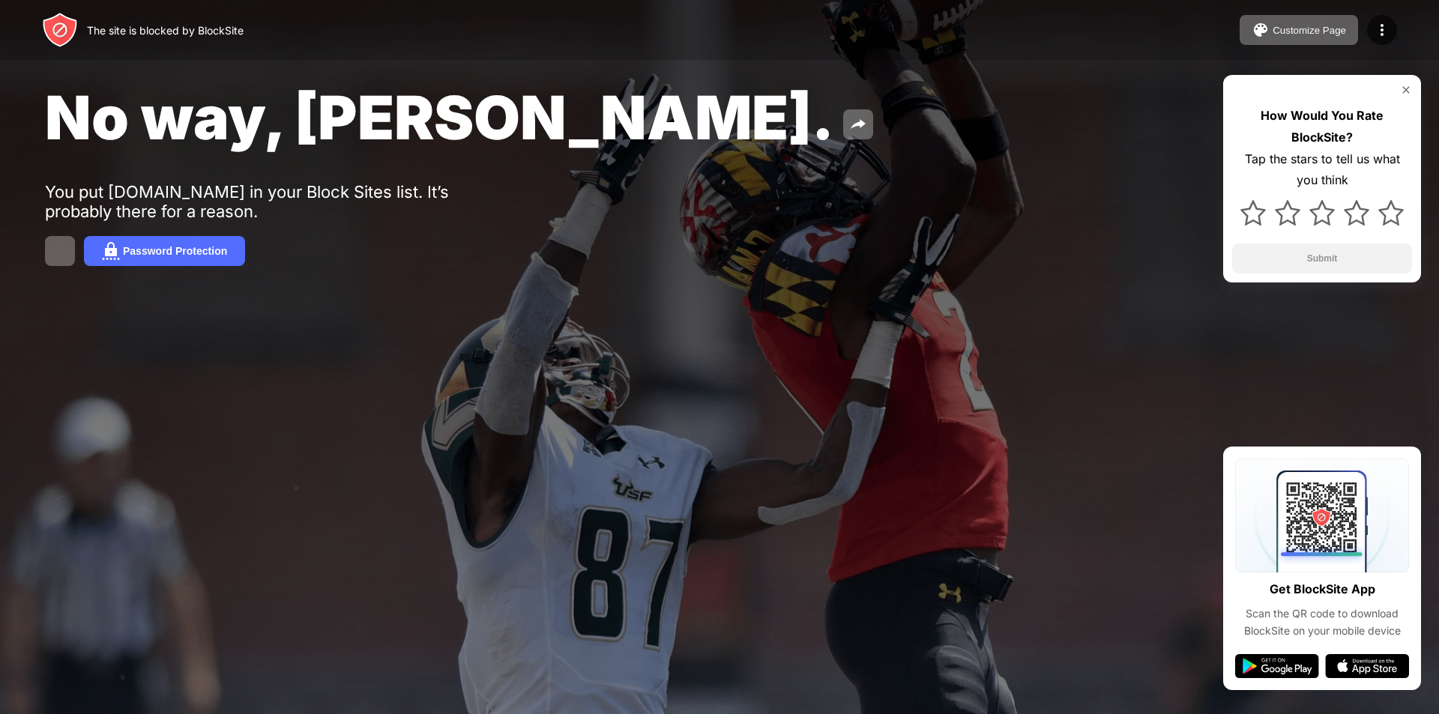  I want to click on div: Customize Page, so click(1309, 30).